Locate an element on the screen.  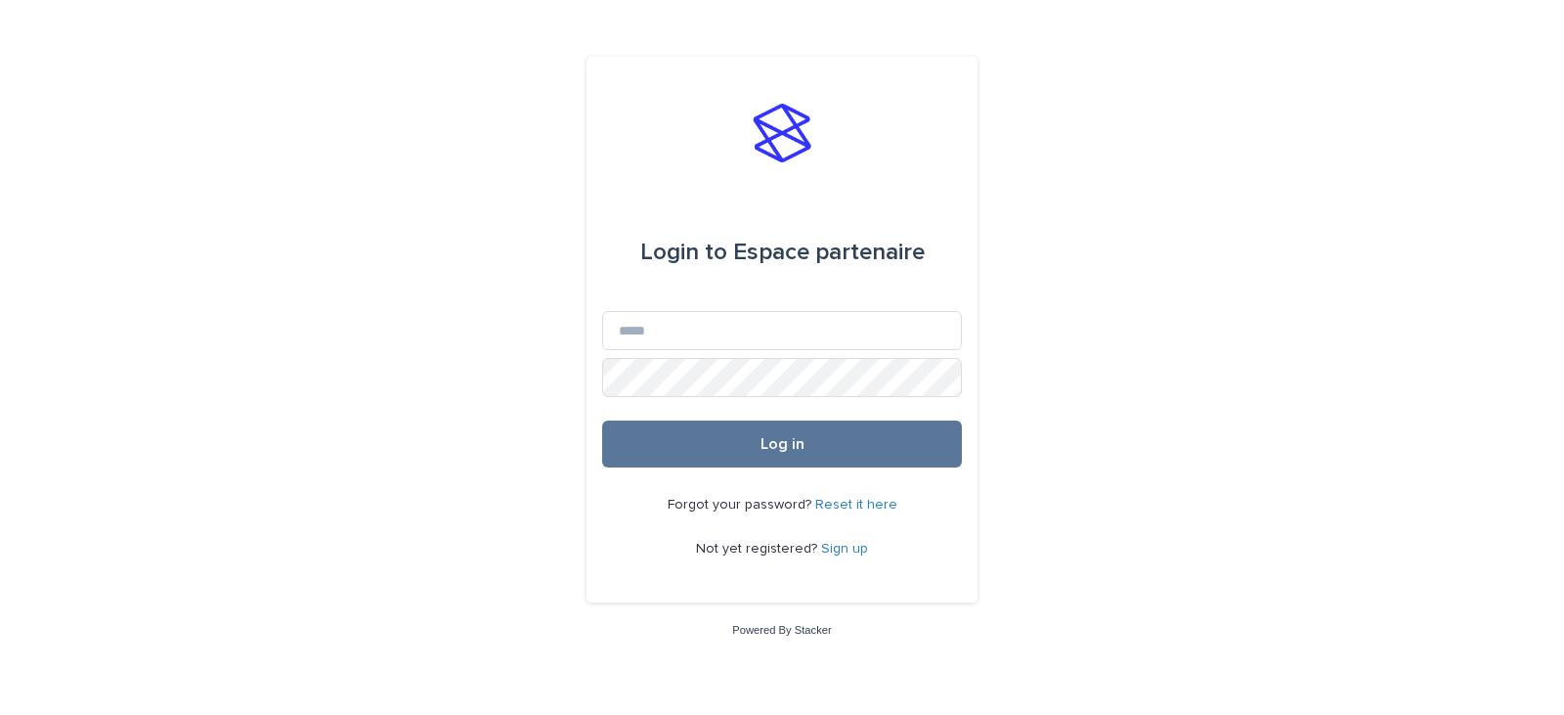
button: Log in is located at coordinates (782, 444).